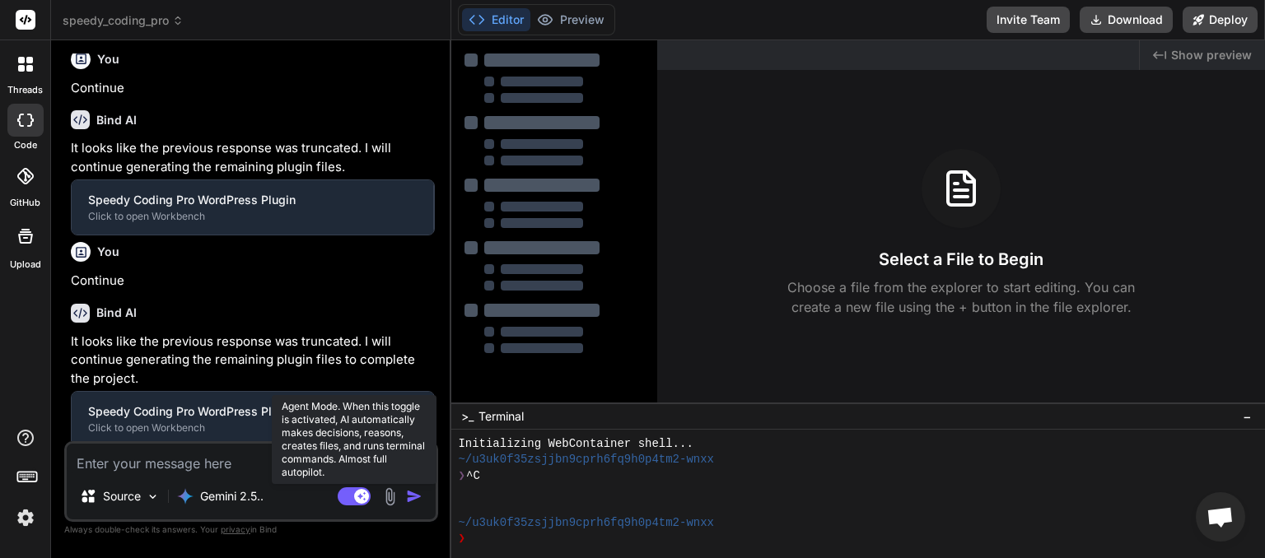 Image resolution: width=1265 pixels, height=558 pixels. Describe the element at coordinates (122, 497) in the screenshot. I see `p: Source` at that location.